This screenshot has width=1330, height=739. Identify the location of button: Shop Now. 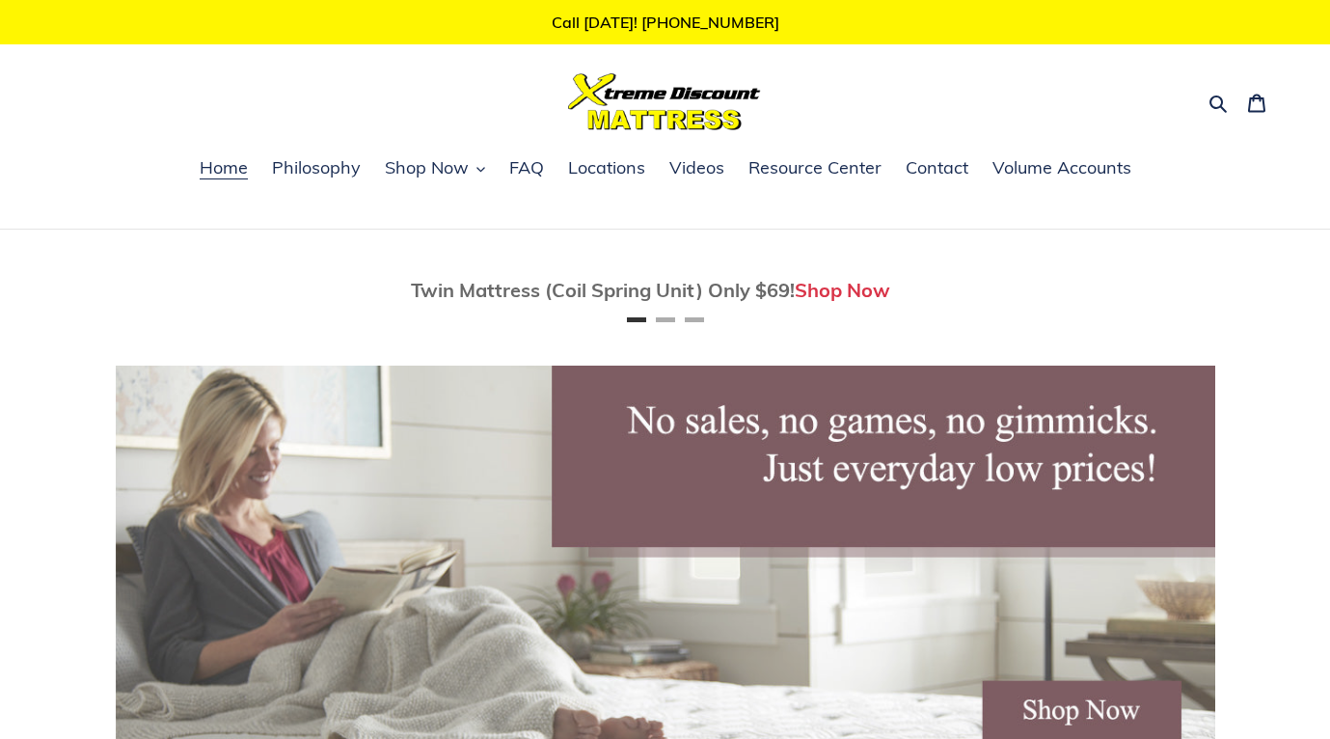
(435, 169).